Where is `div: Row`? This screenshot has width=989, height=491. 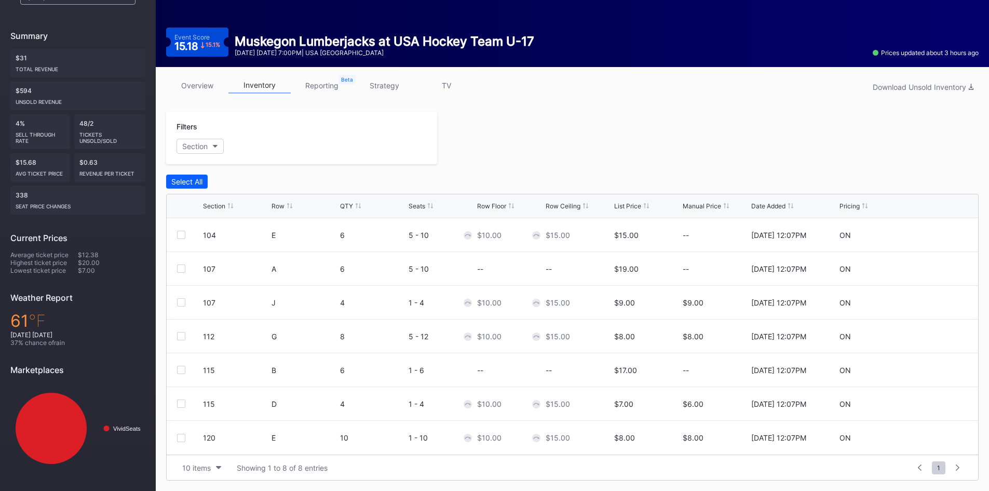 div: Row is located at coordinates (278, 206).